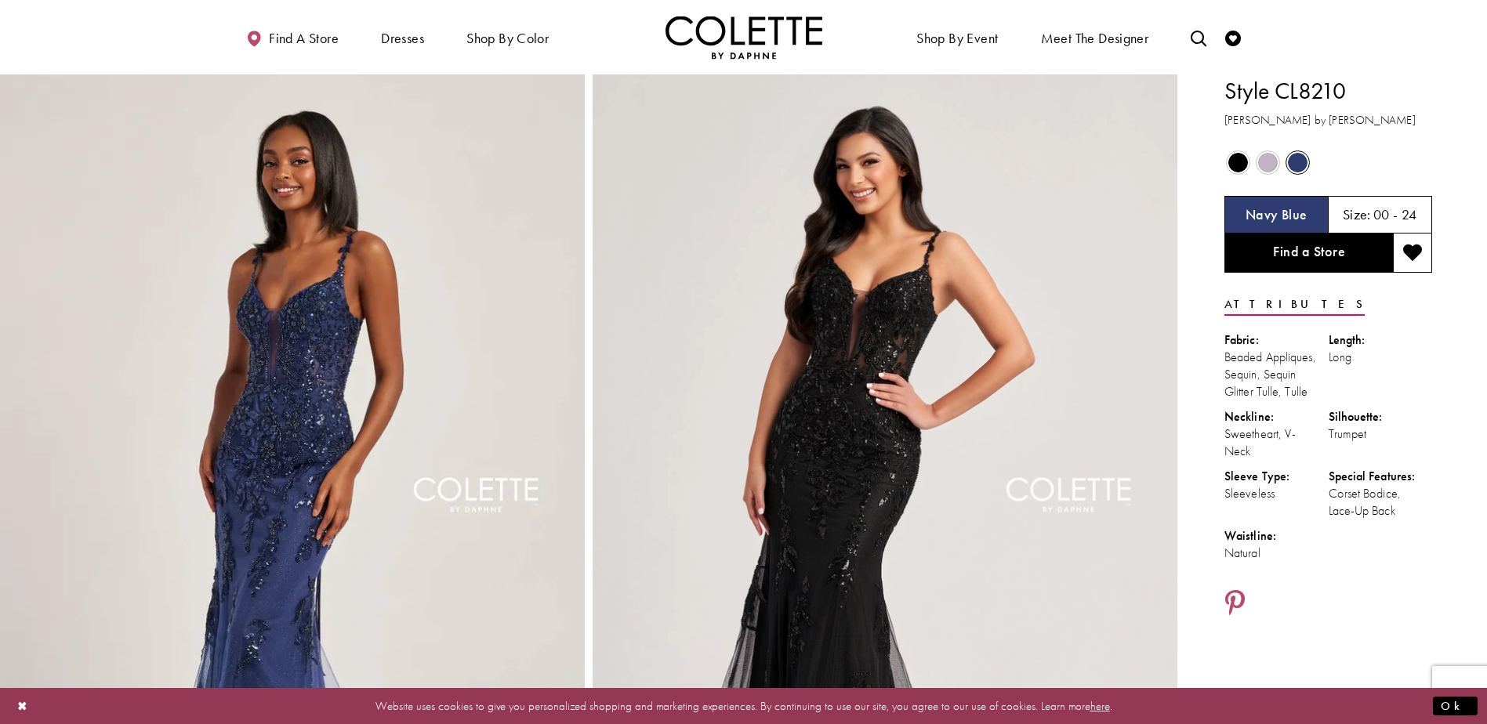  Describe the element at coordinates (1276, 417) in the screenshot. I see `div: Neckline:` at that location.